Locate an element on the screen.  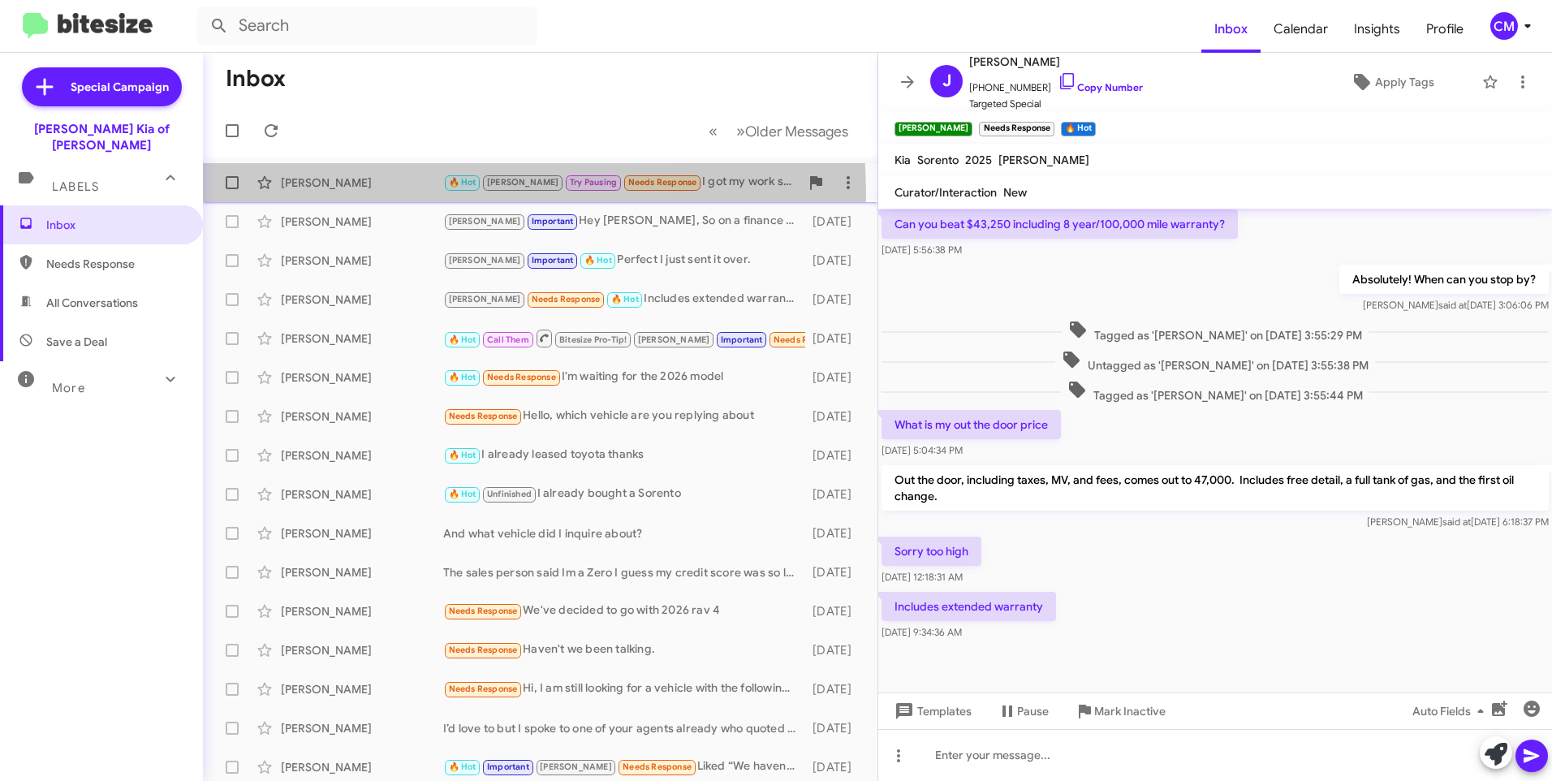
a: Profile is located at coordinates (1445, 29).